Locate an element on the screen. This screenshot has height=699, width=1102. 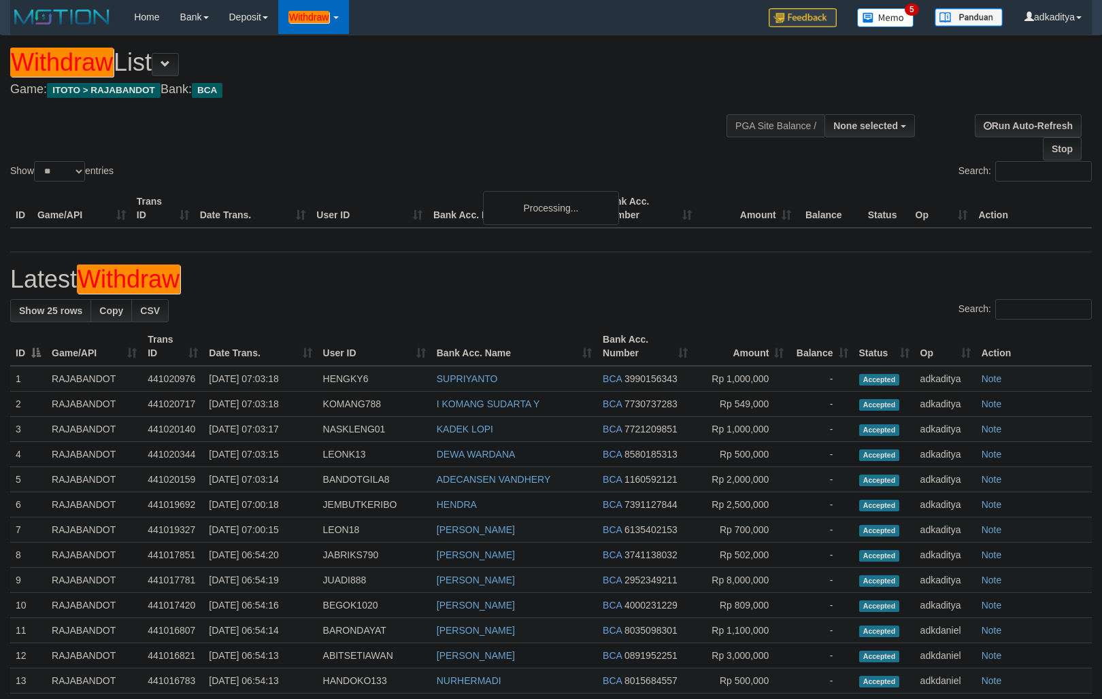
img: Feedback.jpg is located at coordinates (802, 18).